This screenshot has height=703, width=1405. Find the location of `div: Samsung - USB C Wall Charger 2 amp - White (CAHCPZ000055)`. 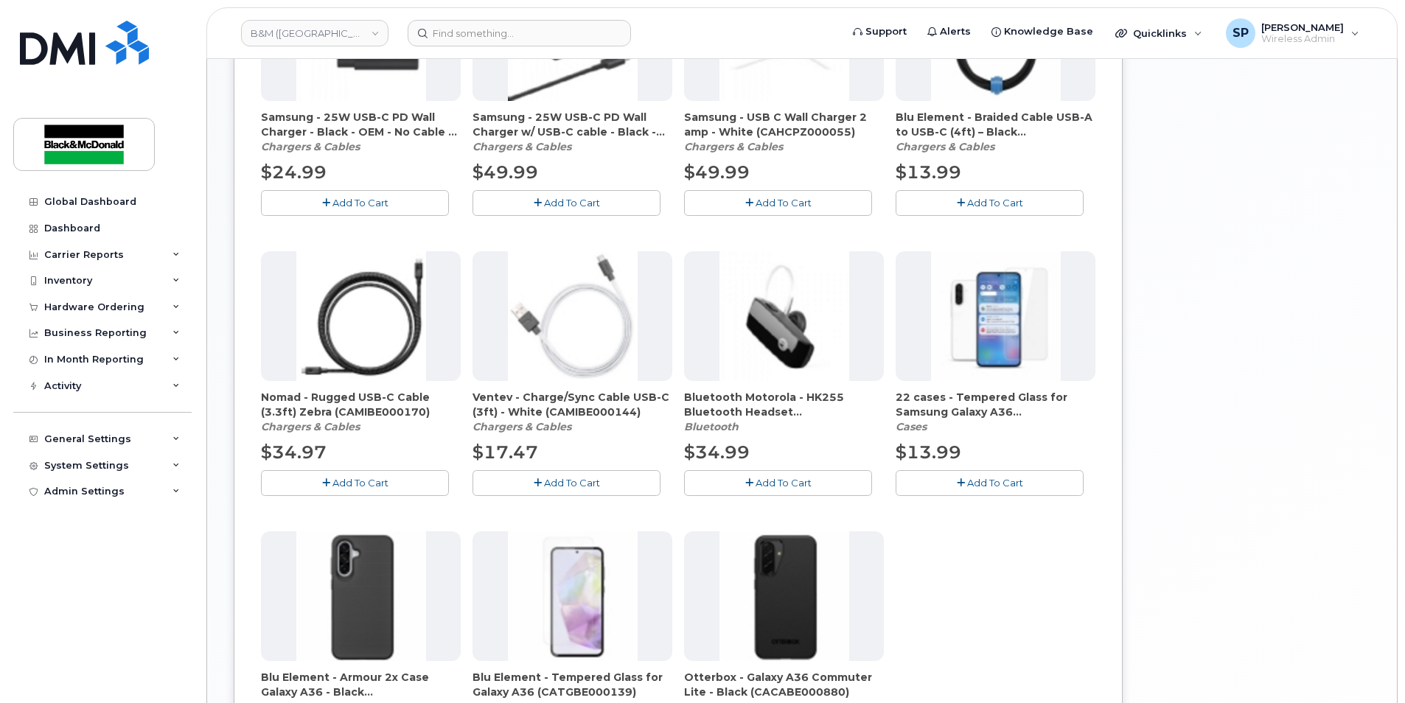

div: Samsung - USB C Wall Charger 2 amp - White (CAHCPZ000055) is located at coordinates (784, 132).